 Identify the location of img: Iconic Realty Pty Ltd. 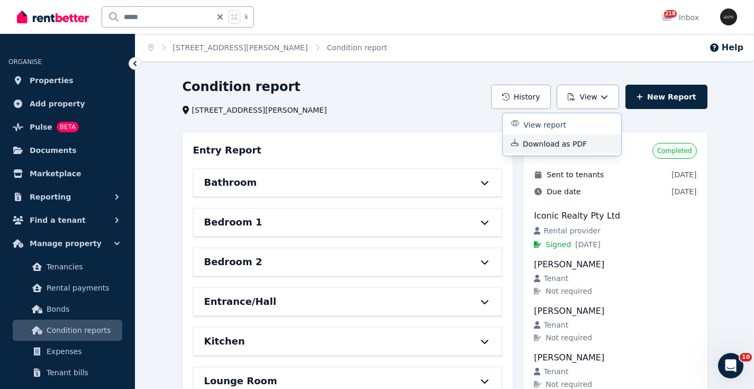
(728, 17).